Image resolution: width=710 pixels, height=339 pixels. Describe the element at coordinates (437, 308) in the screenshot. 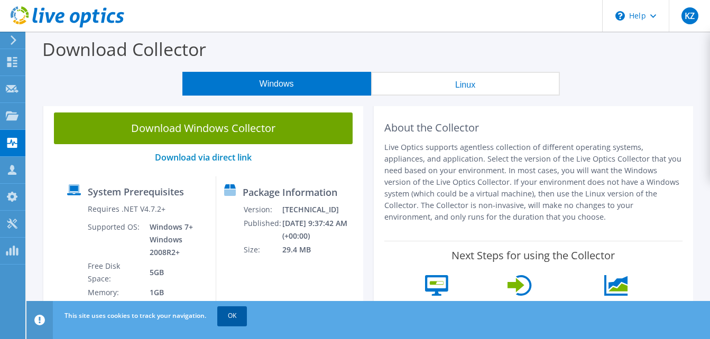

I see `label: Unzip and run the .exe` at that location.